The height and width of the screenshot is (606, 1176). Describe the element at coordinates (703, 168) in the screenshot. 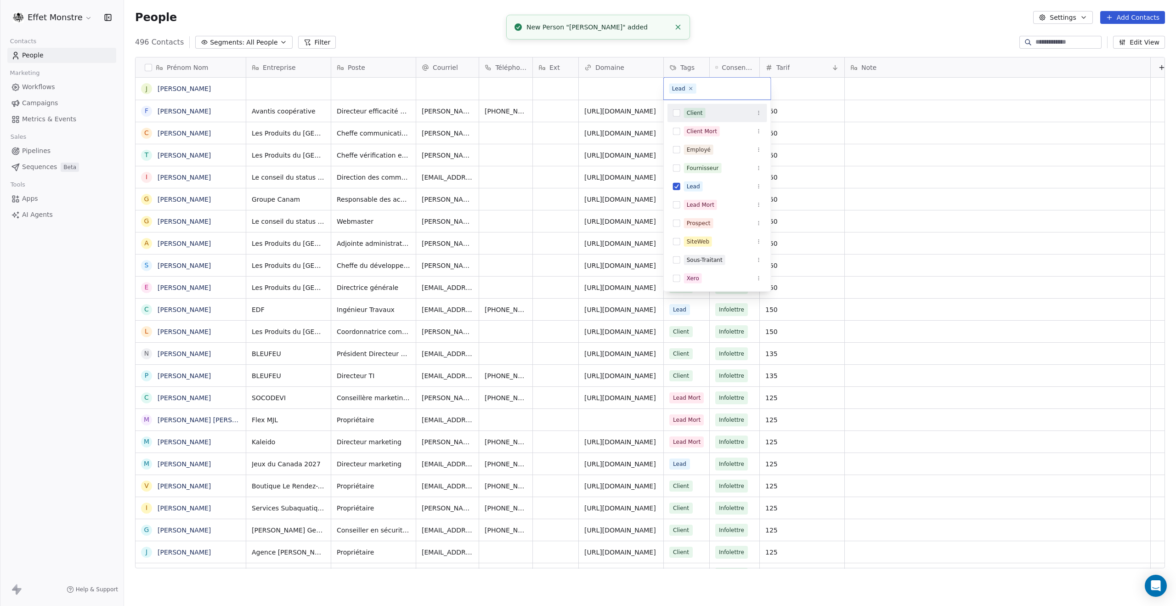

I see `div: Fournisseur` at that location.